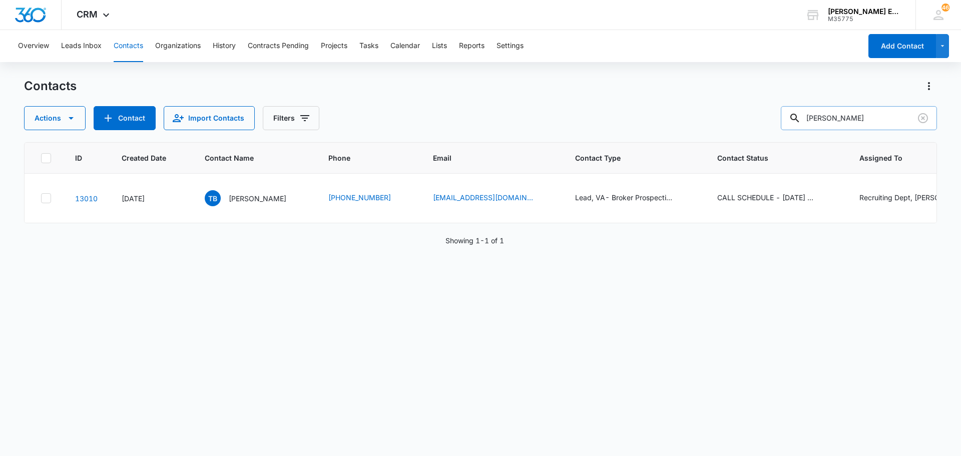 This screenshot has height=456, width=961. Describe the element at coordinates (859, 118) in the screenshot. I see `input: Search Contacts` at that location.